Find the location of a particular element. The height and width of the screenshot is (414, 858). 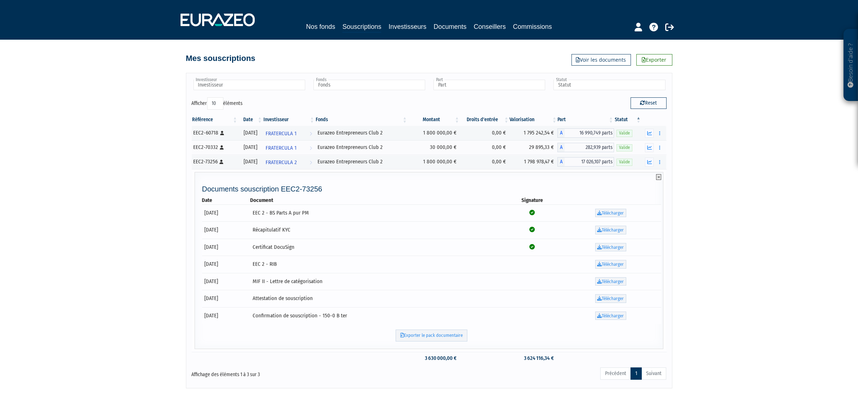

td: MIF II - Lettre de catégorisation is located at coordinates (377, 281).